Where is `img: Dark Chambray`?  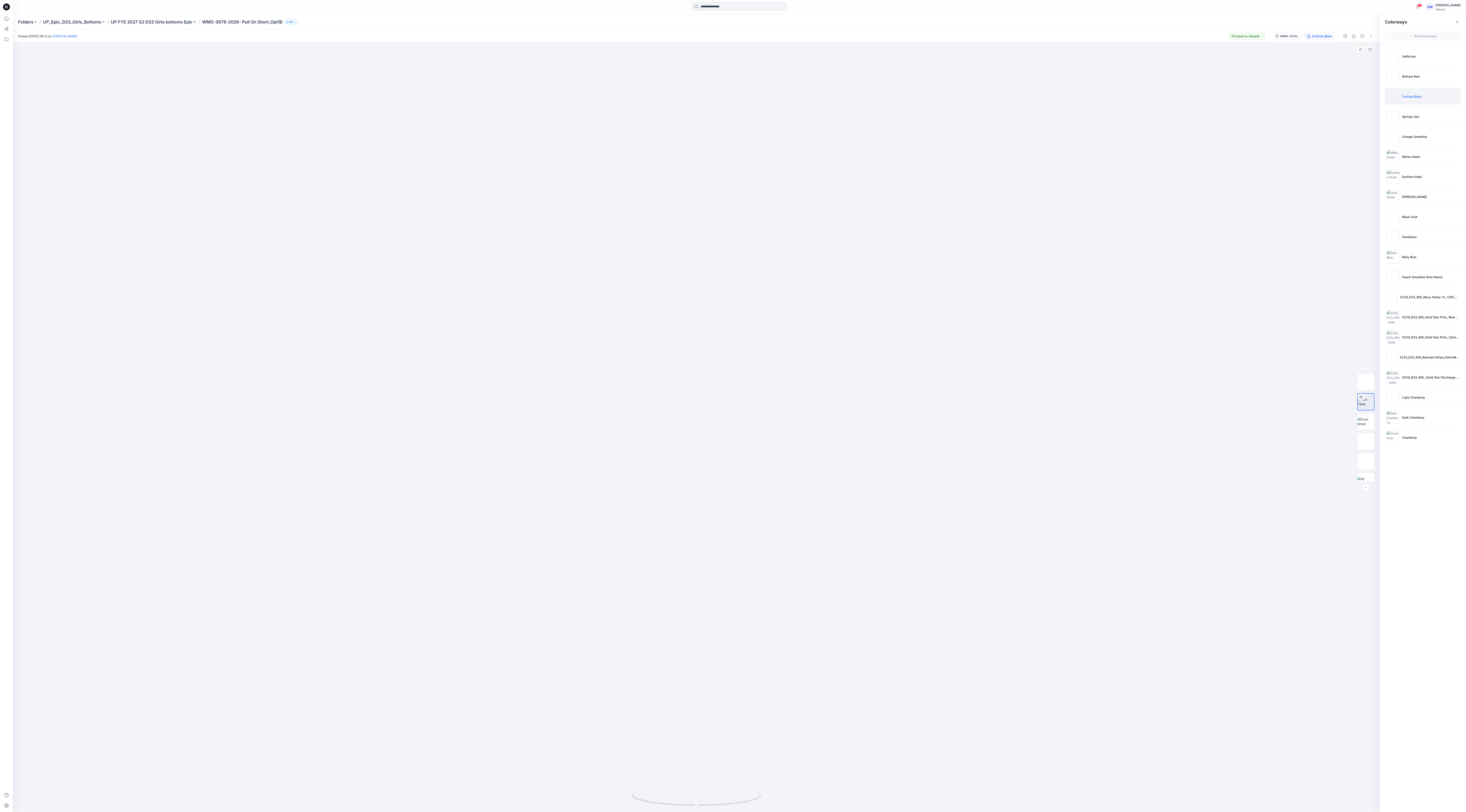
img: Dark Chambray is located at coordinates (1393, 417).